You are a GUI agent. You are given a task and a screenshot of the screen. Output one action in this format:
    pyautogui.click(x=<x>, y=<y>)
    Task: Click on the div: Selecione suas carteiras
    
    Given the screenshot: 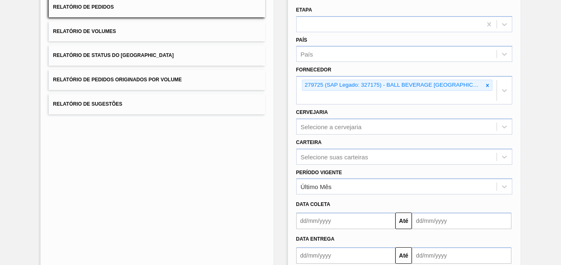 What is the action you would take?
    pyautogui.click(x=334, y=156)
    